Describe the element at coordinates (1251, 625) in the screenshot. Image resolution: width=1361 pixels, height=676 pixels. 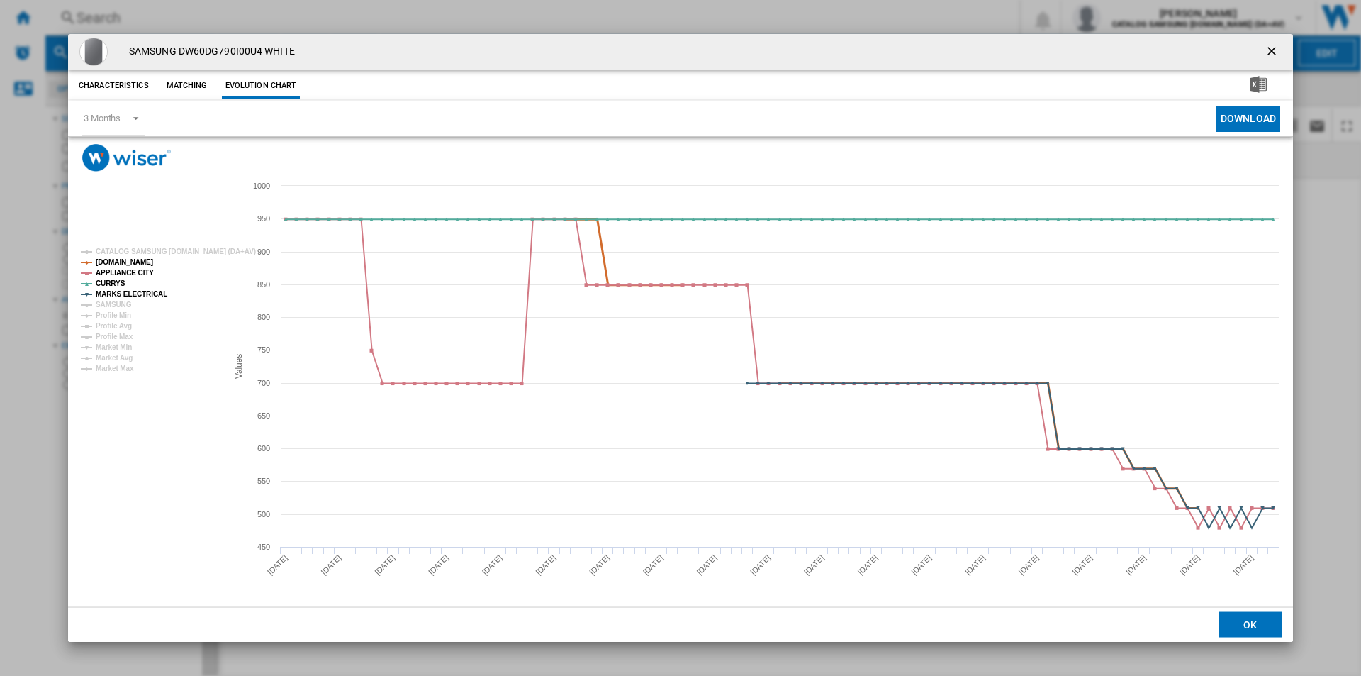
I see `button: OK` at that location.